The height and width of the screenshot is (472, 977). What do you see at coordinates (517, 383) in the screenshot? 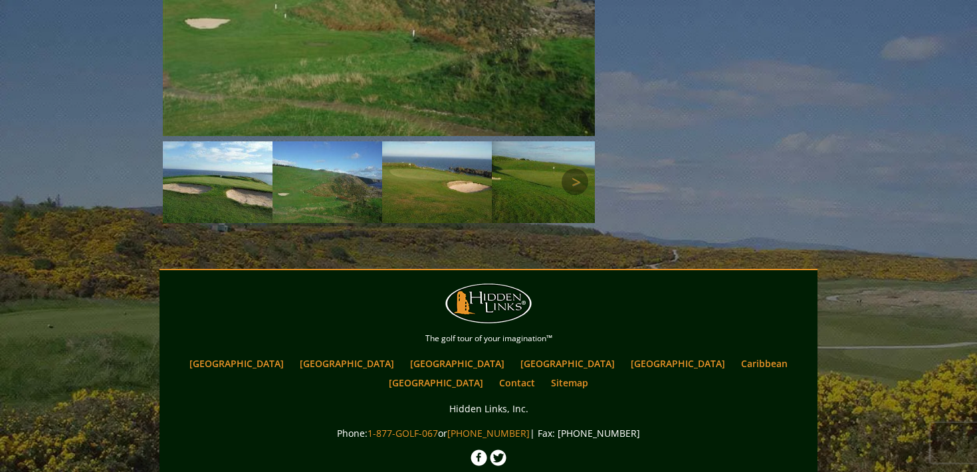
I see `a: Contact` at bounding box center [517, 383].